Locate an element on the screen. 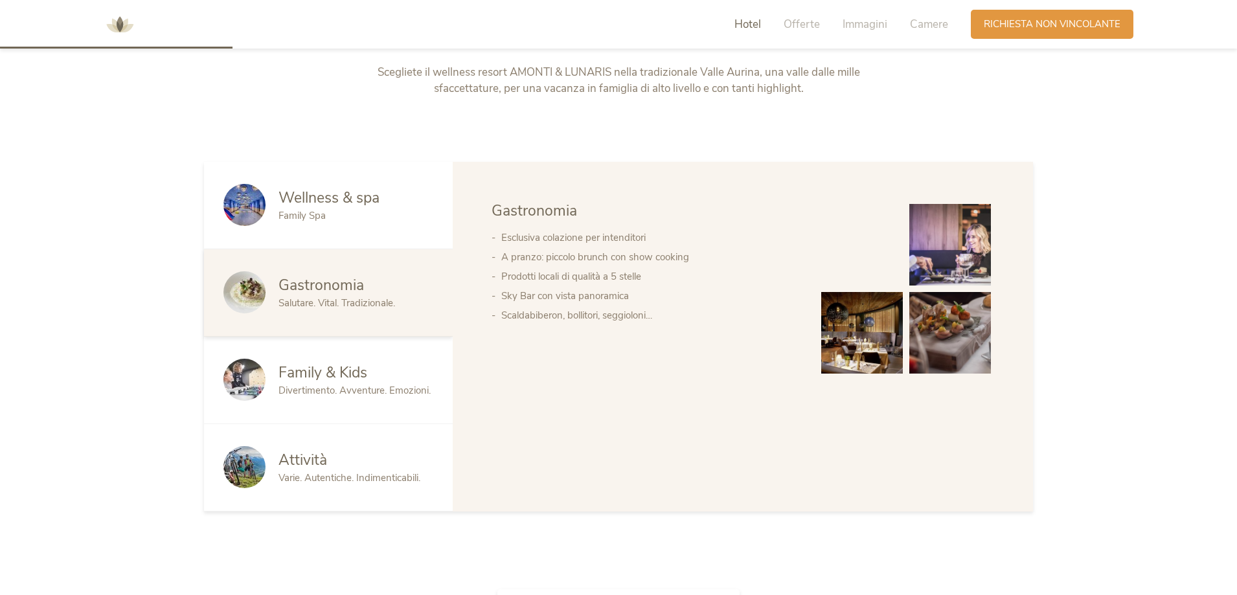  span: Camere is located at coordinates (929, 24).